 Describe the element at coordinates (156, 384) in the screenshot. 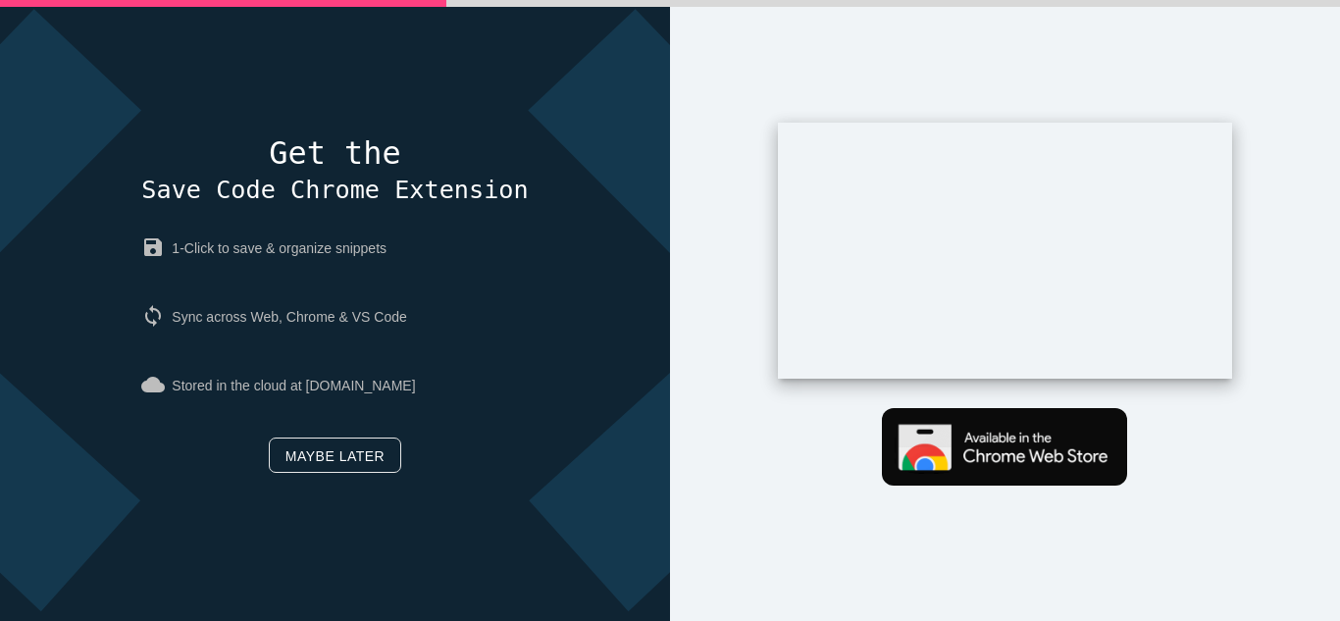

I see `i: cloud` at that location.